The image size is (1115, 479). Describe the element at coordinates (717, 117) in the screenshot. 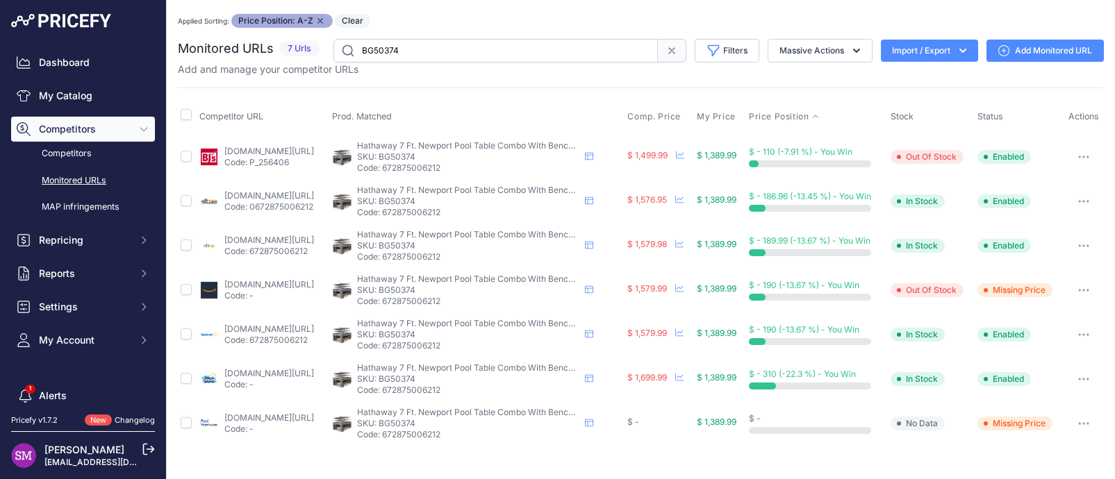

I see `button: My Price` at that location.